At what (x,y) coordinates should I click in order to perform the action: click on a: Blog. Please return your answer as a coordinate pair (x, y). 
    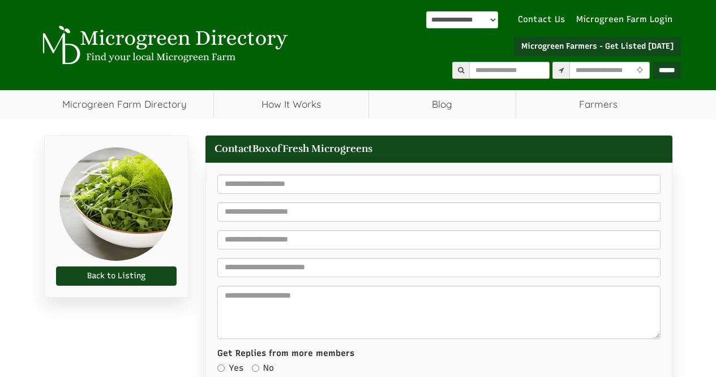
    Looking at the image, I should click on (442, 104).